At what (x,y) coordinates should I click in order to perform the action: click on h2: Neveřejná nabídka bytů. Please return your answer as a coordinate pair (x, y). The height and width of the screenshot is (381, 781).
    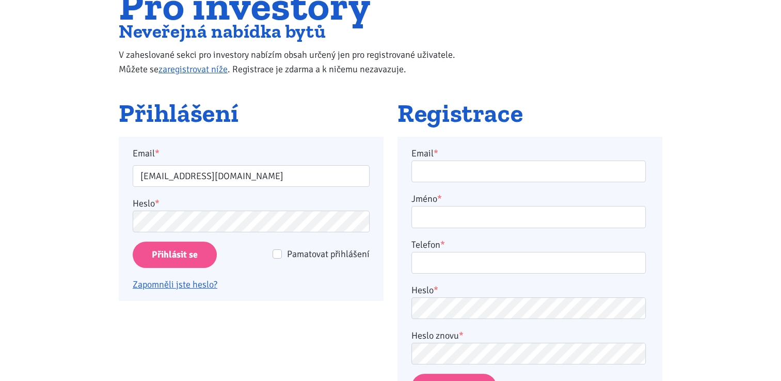
    Looking at the image, I should click on (298, 31).